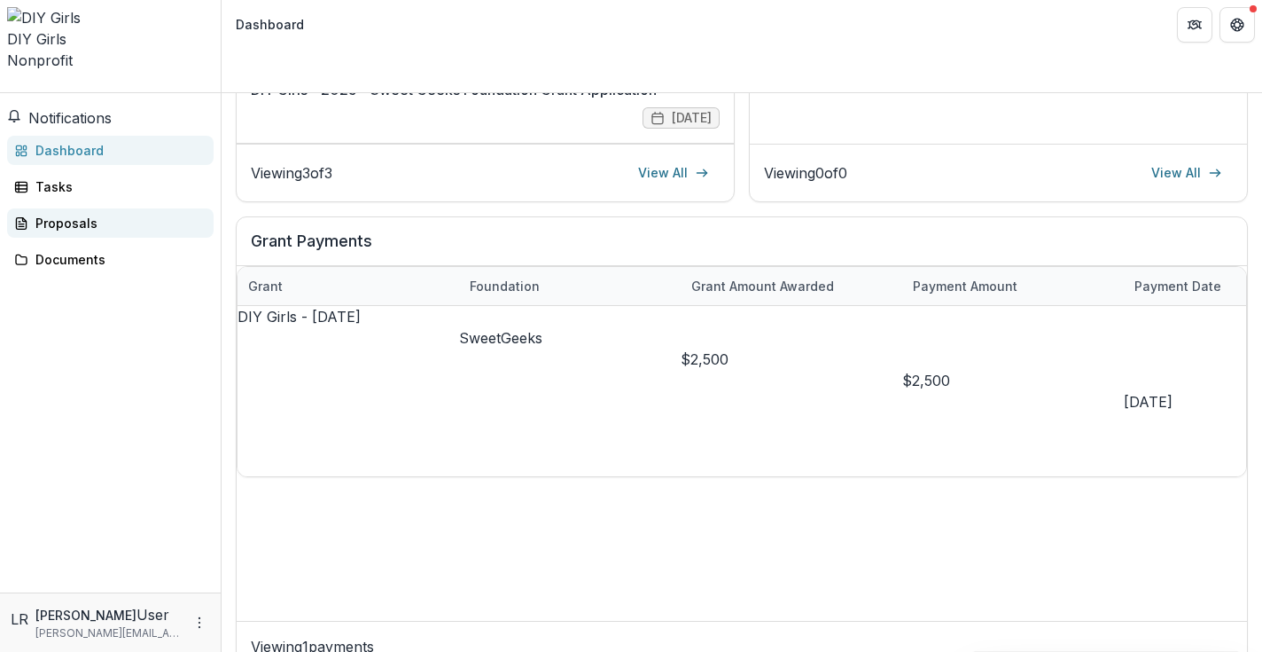  What do you see at coordinates (1238, 25) in the screenshot?
I see `button: Get Help` at bounding box center [1238, 25].